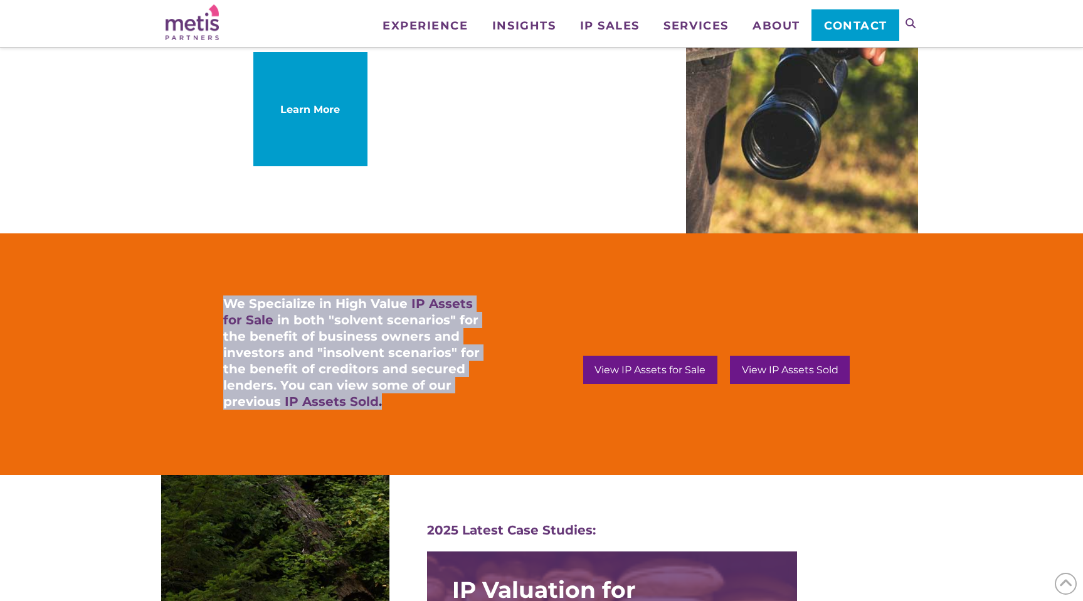 The height and width of the screenshot is (601, 1083). Describe the element at coordinates (192, 22) in the screenshot. I see `img: Metis Partners` at that location.